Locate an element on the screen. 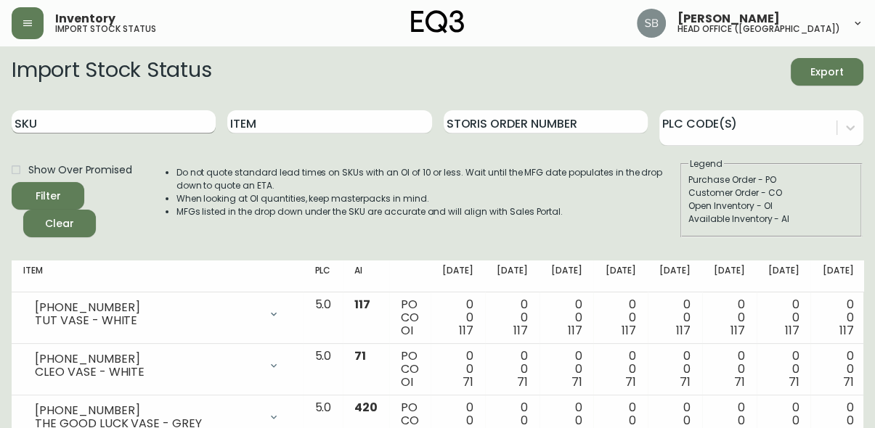 The height and width of the screenshot is (428, 875). li: Do not quote standard lead times on SKUs with an OI of 10 or less. Wait until the MFG date popula... is located at coordinates (427, 179).